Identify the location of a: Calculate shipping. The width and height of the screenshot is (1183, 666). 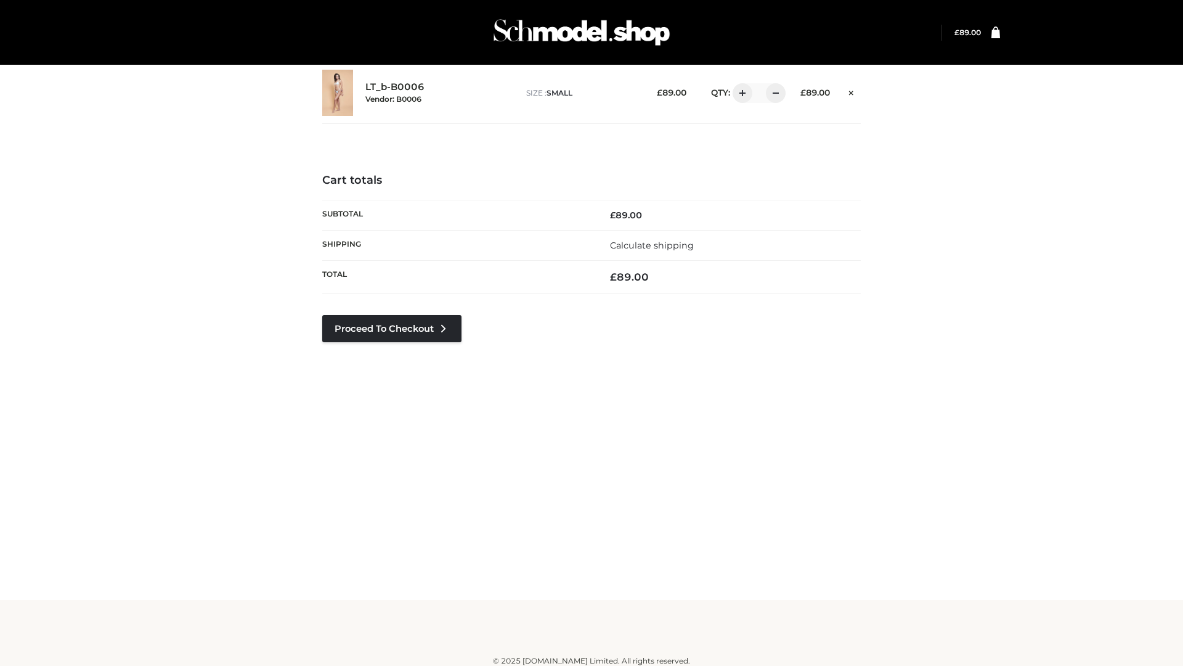
(652, 245).